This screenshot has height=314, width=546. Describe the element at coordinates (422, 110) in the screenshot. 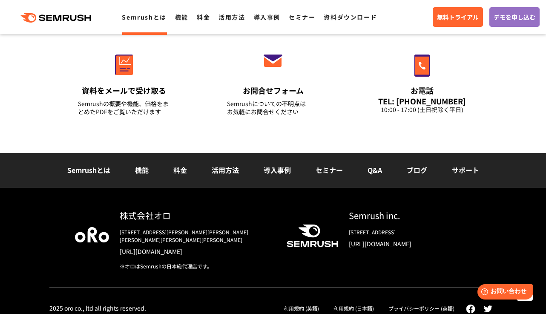

I see `div: 10:00 - 17:00 (土日祝除く平日)` at that location.